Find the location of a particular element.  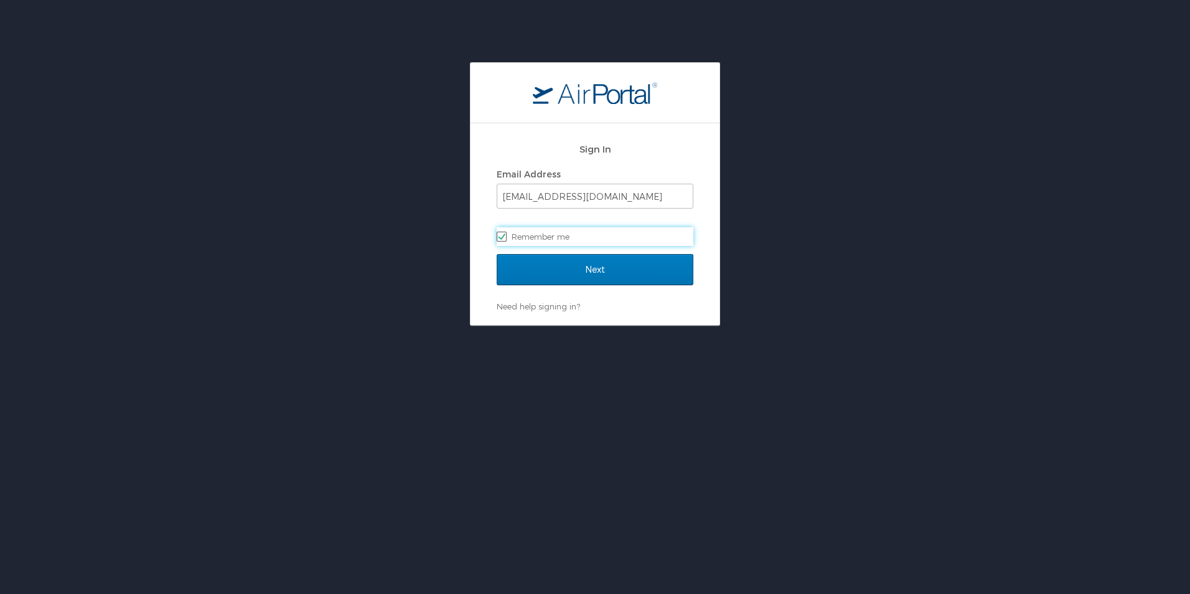

img: logo is located at coordinates (595, 93).